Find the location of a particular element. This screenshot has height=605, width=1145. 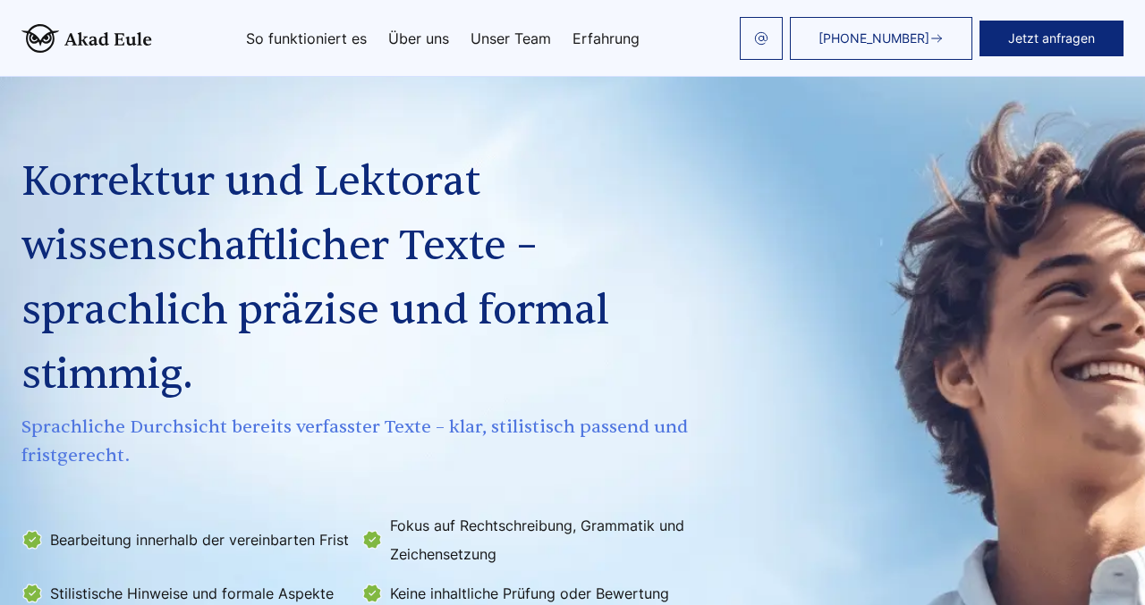

button: Jetzt anfragen is located at coordinates (1051, 38).